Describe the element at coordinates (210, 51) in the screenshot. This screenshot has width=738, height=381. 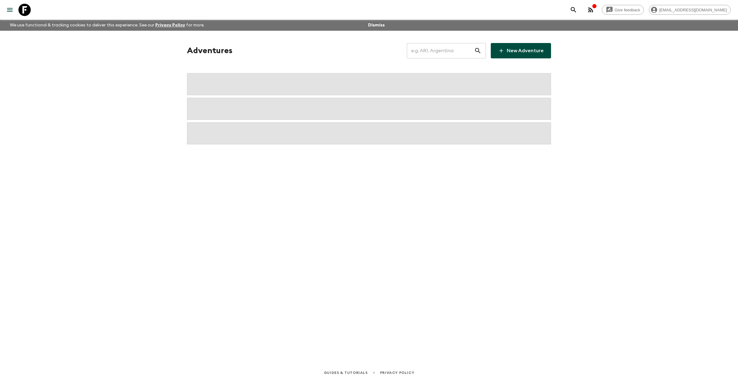
I see `h1: Adventures` at that location.